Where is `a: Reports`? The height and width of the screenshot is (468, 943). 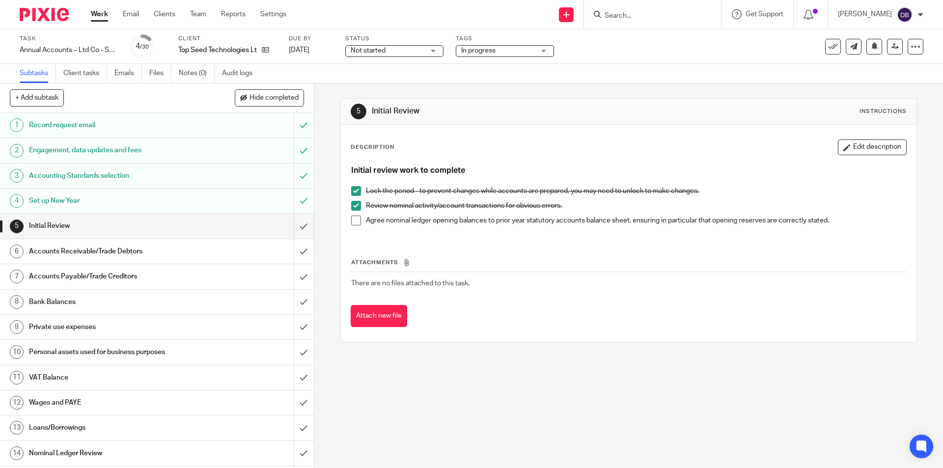
a: Reports is located at coordinates (233, 14).